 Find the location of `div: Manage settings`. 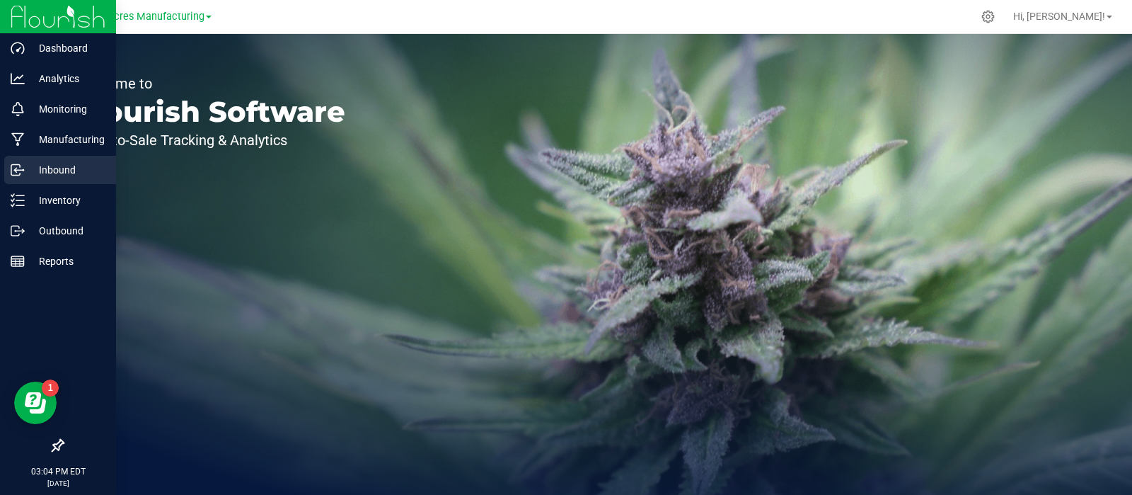

div: Manage settings is located at coordinates (988, 16).